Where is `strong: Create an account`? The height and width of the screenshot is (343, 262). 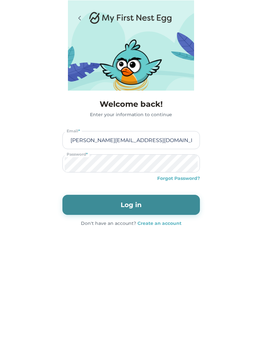 strong: Create an account is located at coordinates (159, 223).